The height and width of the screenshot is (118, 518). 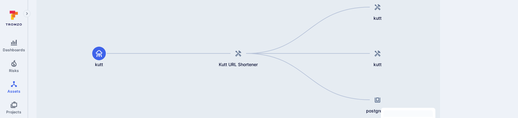 What do you see at coordinates (14, 112) in the screenshot?
I see `span: Projects` at bounding box center [14, 112].